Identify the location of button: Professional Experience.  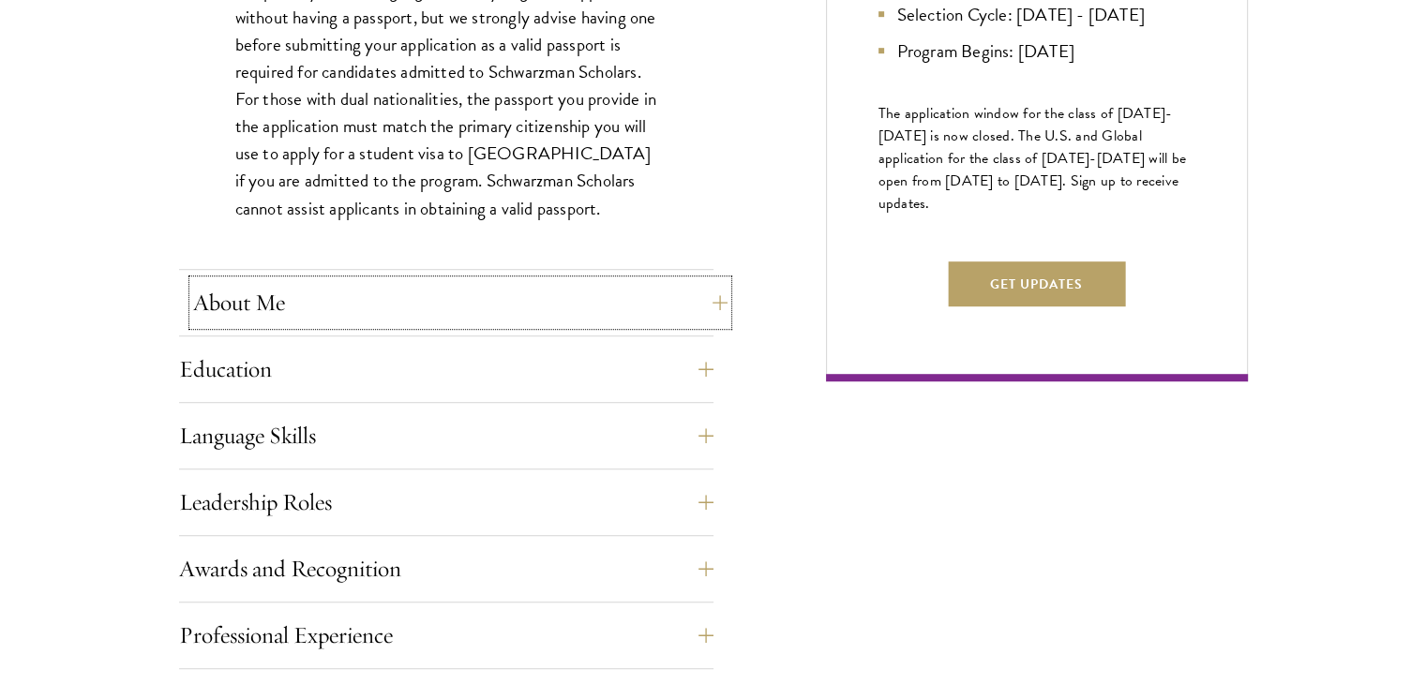
(446, 636).